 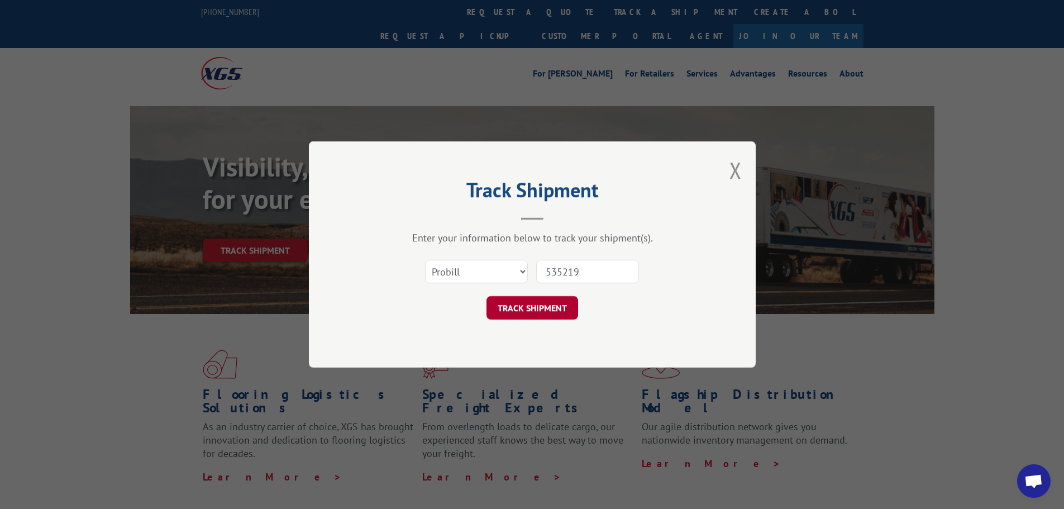 I want to click on button: TRACK SHIPMENT, so click(x=532, y=308).